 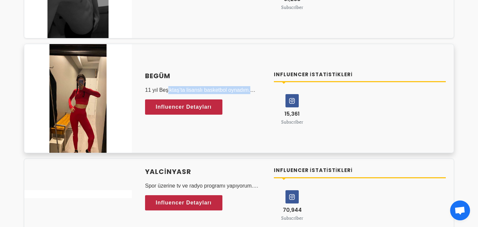 What do you see at coordinates (205, 172) in the screenshot?
I see `h4: yalcinyasr` at bounding box center [205, 172].